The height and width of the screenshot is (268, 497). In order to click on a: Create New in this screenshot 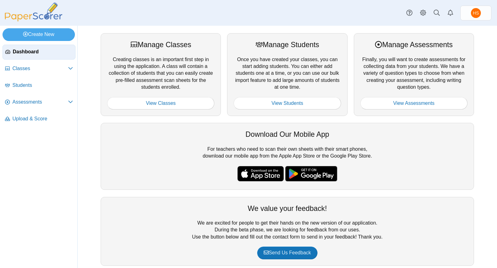, I will do `click(39, 34)`.